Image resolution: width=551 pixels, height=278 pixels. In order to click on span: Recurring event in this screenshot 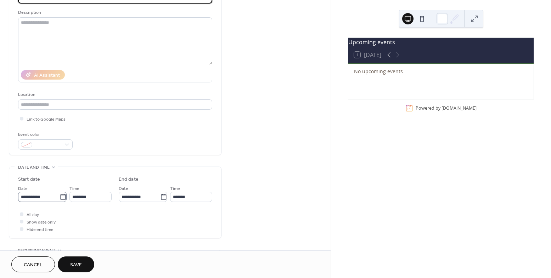, I will do `click(37, 251)`.